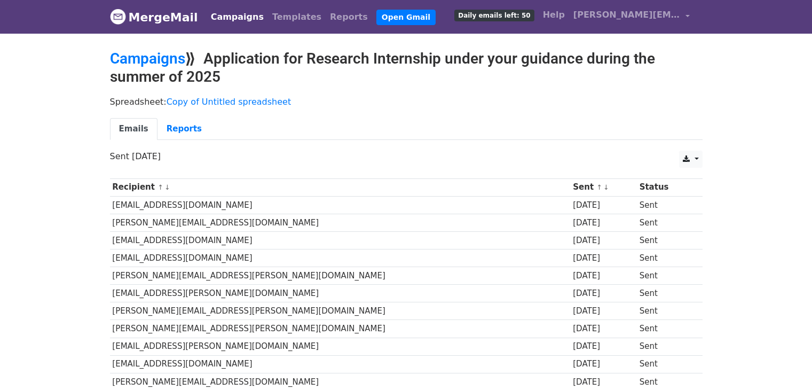 The width and height of the screenshot is (812, 390). What do you see at coordinates (297, 17) in the screenshot?
I see `a: Templates` at bounding box center [297, 17].